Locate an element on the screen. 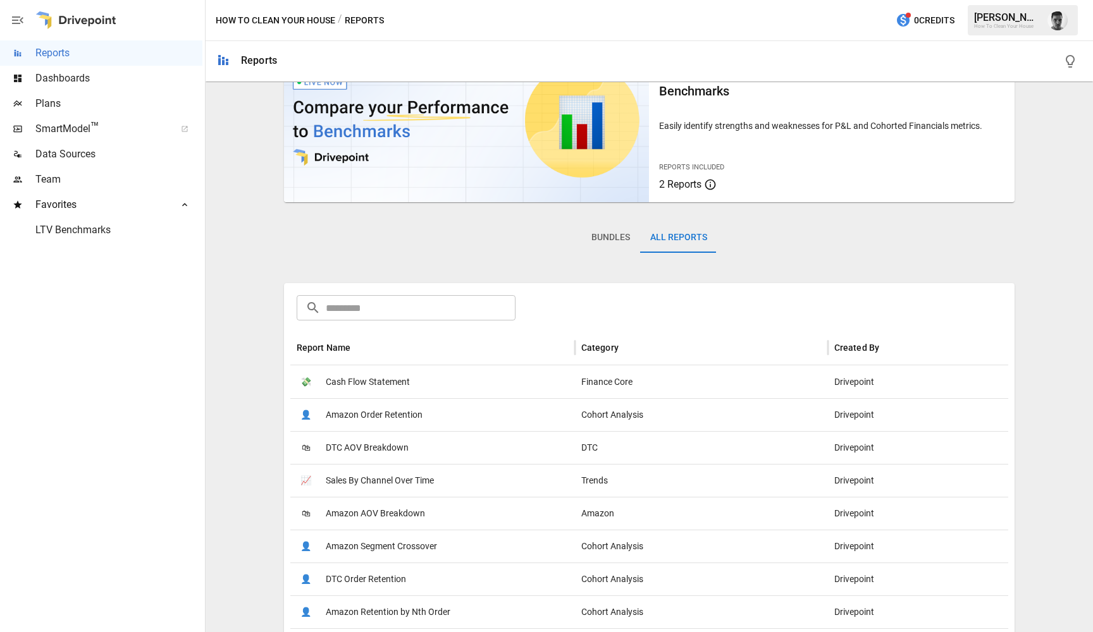 Image resolution: width=1093 pixels, height=632 pixels. span: Team is located at coordinates (119, 180).